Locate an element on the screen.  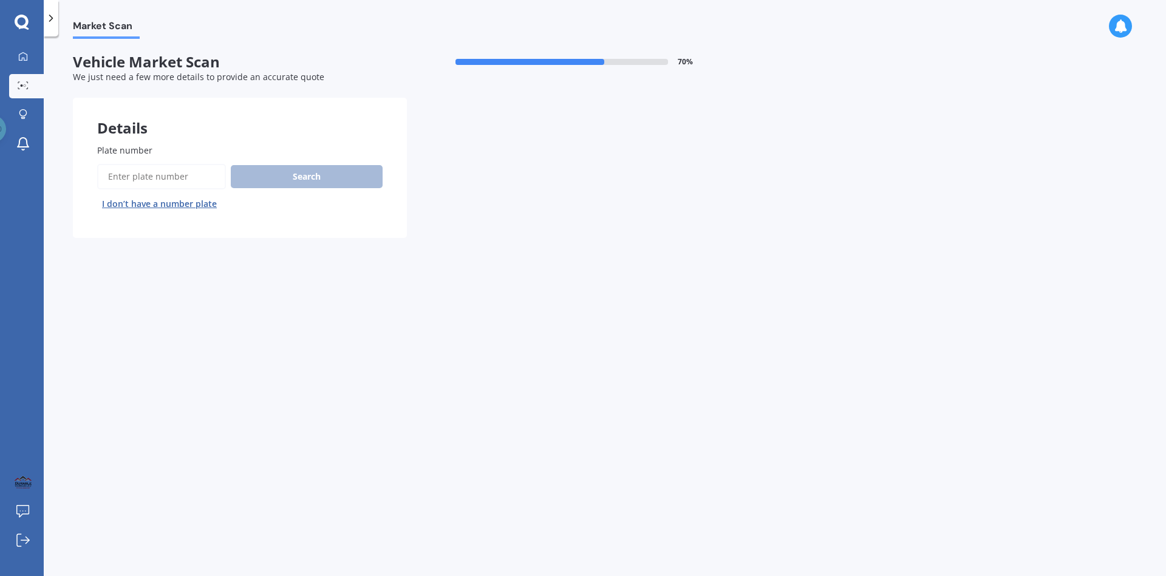
span: 70 % is located at coordinates (685, 62).